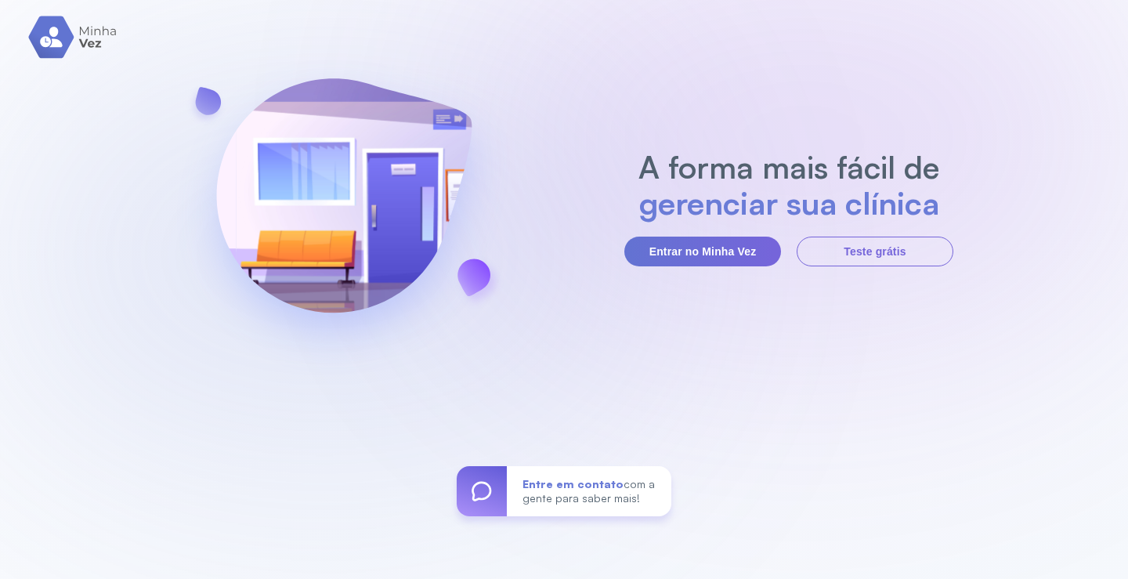 This screenshot has width=1128, height=579. Describe the element at coordinates (789, 167) in the screenshot. I see `h2: A forma mais fácil de` at that location.